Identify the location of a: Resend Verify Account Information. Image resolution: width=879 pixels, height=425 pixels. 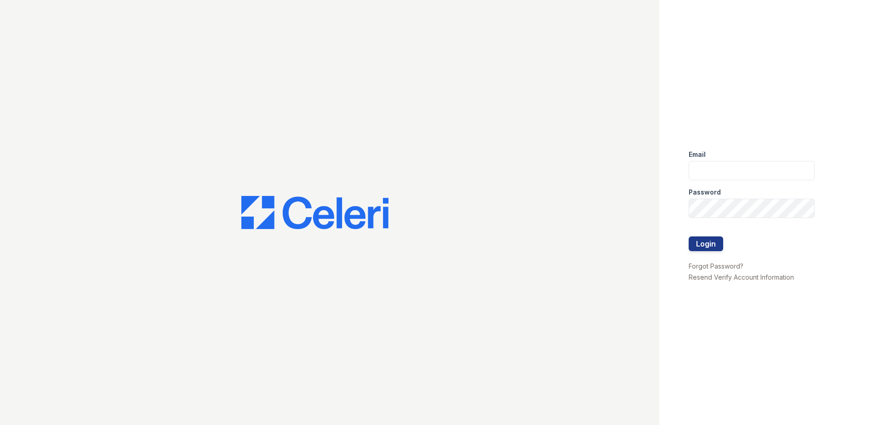
(741, 277).